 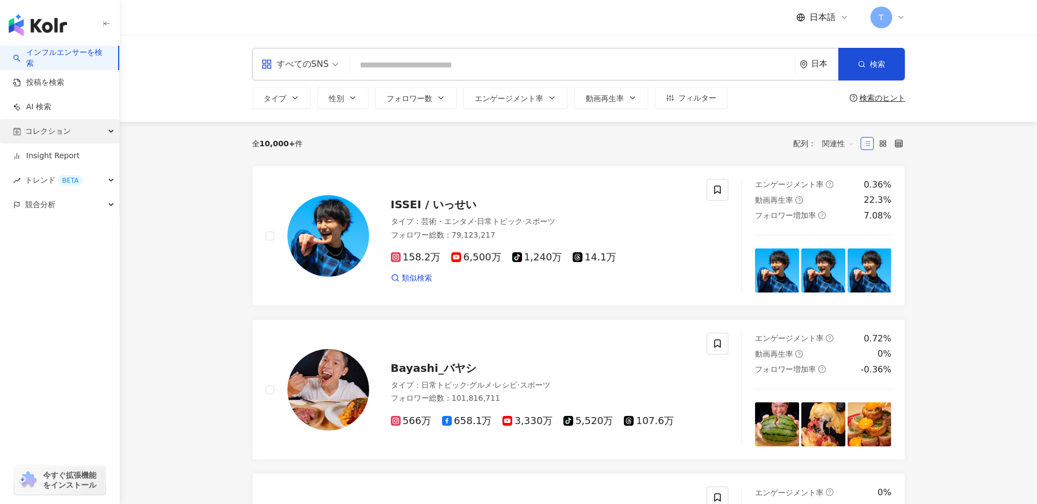 What do you see at coordinates (411, 421) in the screenshot?
I see `span: 566万` at bounding box center [411, 421].